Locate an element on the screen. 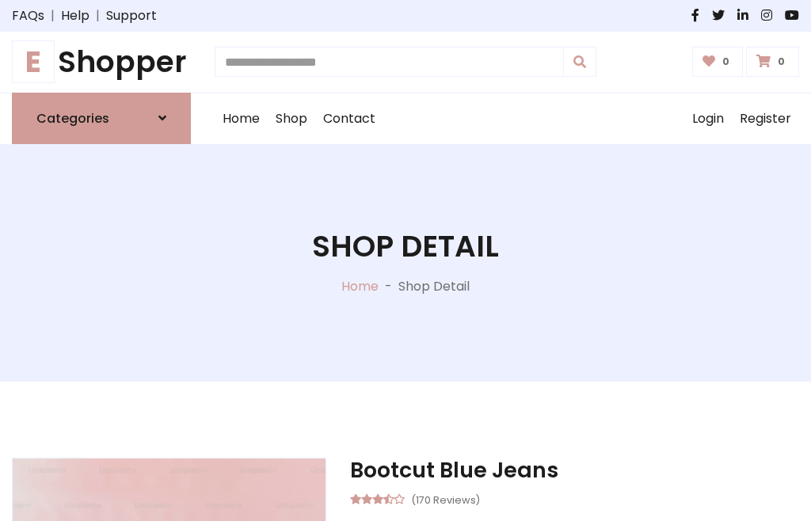 This screenshot has height=521, width=811. h1: Shopper is located at coordinates (101, 62).